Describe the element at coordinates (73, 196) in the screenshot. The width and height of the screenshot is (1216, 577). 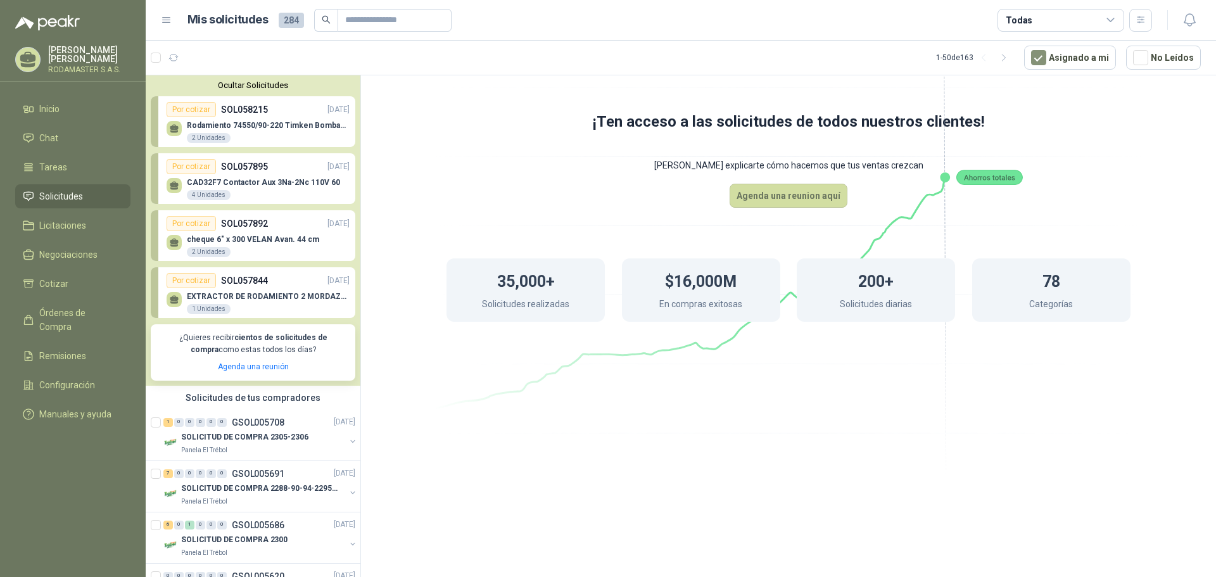
I see `a: Solicitudes` at that location.